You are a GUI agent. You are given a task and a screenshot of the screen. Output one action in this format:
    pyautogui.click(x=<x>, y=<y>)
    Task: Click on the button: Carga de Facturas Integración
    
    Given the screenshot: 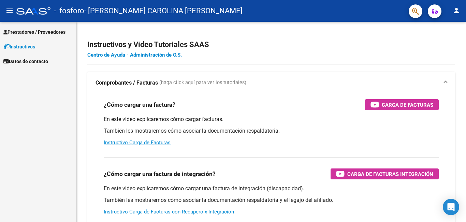 What is the action you would take?
    pyautogui.click(x=384, y=174)
    